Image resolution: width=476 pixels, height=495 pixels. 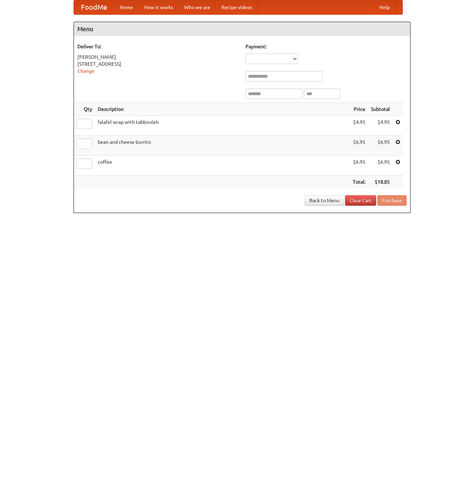 I want to click on td: falafel wrap with tabbouleh, so click(x=222, y=126).